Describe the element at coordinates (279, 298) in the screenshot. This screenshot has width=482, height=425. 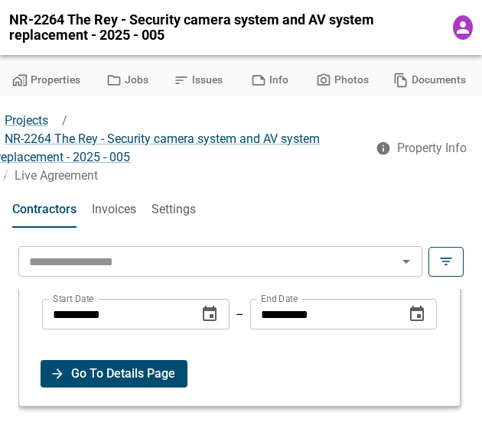
I see `label: End Date` at that location.